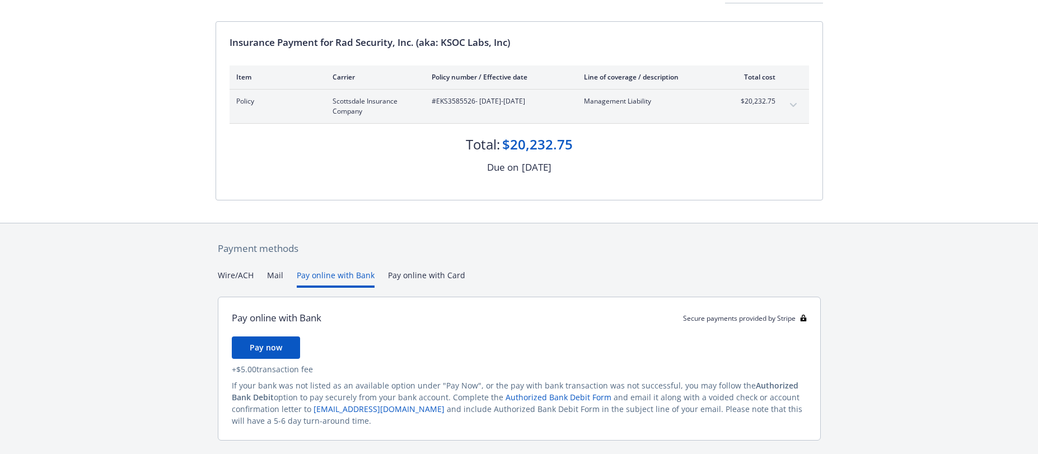 The height and width of the screenshot is (454, 1038). What do you see at coordinates (266, 348) in the screenshot?
I see `button: Pay now` at bounding box center [266, 348].